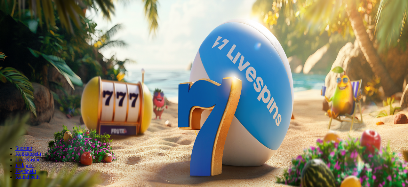 The height and width of the screenshot is (187, 408). What do you see at coordinates (26, 171) in the screenshot?
I see `span: Pöytäpelit` at bounding box center [26, 171].